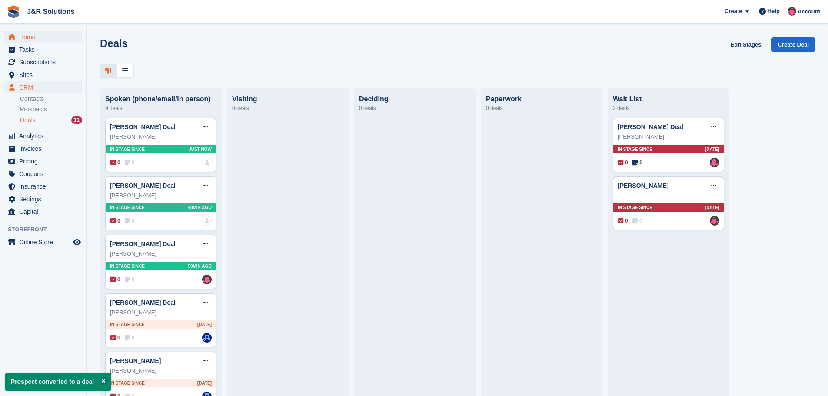 The height and width of the screenshot is (396, 828). Describe the element at coordinates (161, 99) in the screenshot. I see `div: Spoken (phone/email/in person)` at that location.